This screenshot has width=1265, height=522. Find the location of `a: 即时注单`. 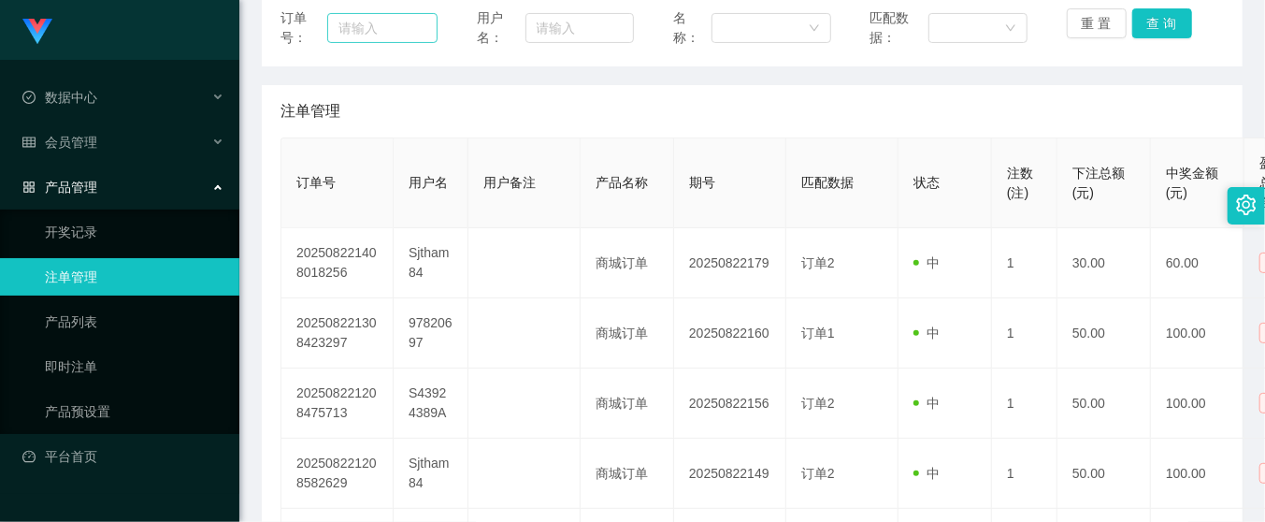

a: 即时注单 is located at coordinates (135, 366).